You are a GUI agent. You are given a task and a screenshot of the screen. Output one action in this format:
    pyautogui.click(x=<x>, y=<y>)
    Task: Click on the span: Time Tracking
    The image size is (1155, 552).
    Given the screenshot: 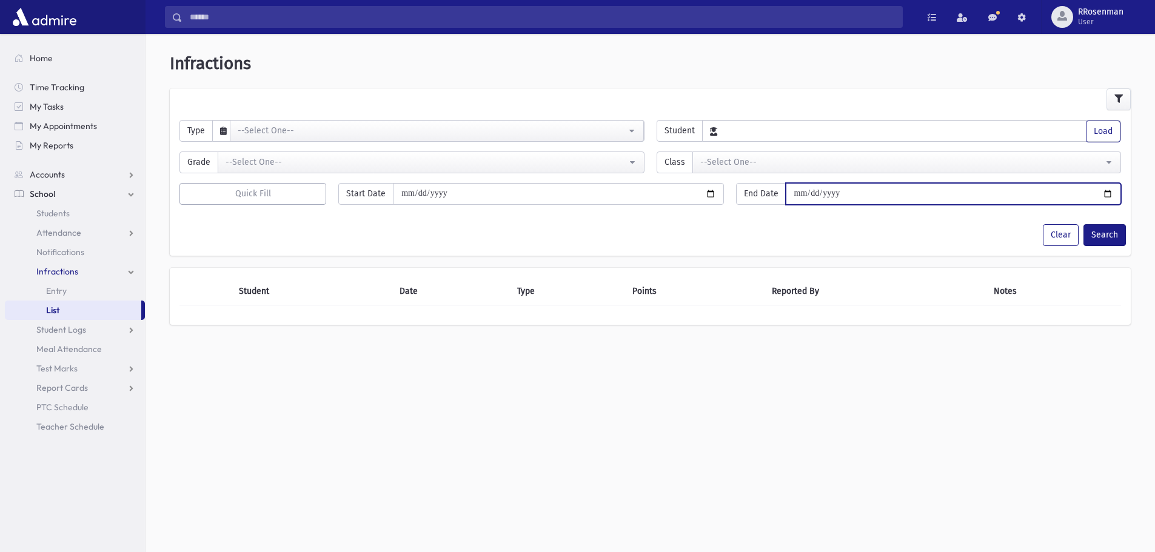 What is the action you would take?
    pyautogui.click(x=57, y=87)
    